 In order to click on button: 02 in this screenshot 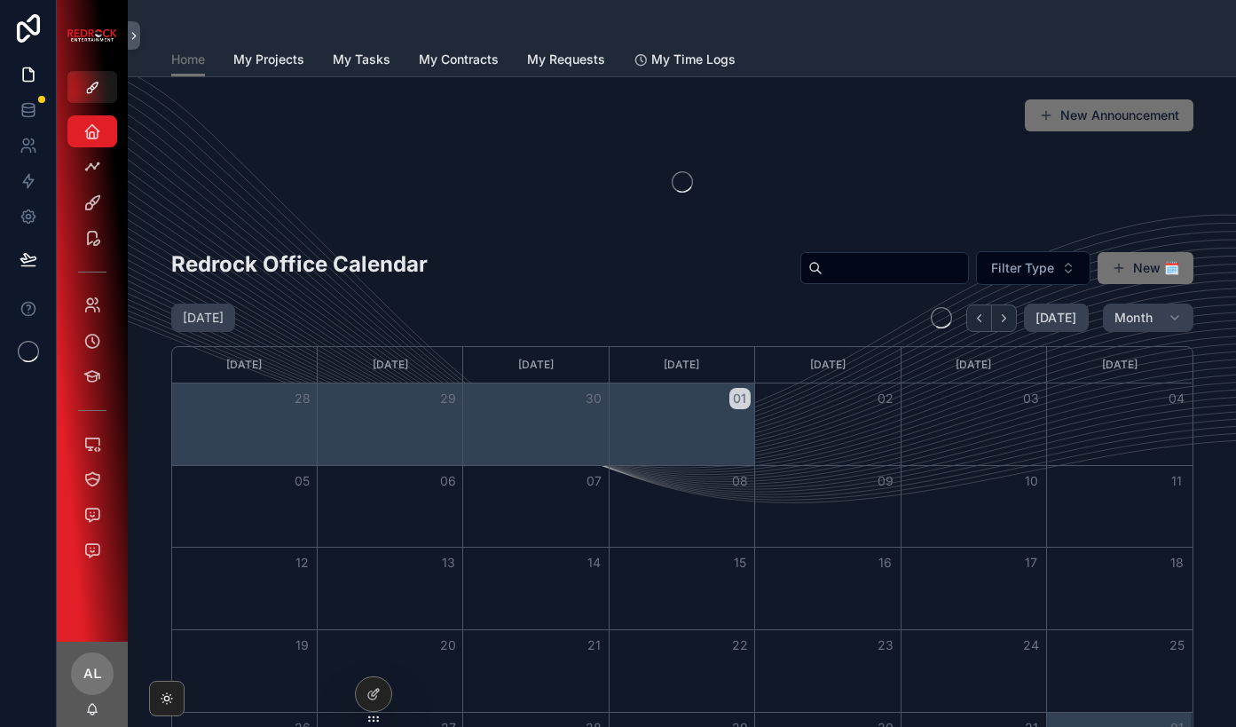, I will do `click(886, 398)`.